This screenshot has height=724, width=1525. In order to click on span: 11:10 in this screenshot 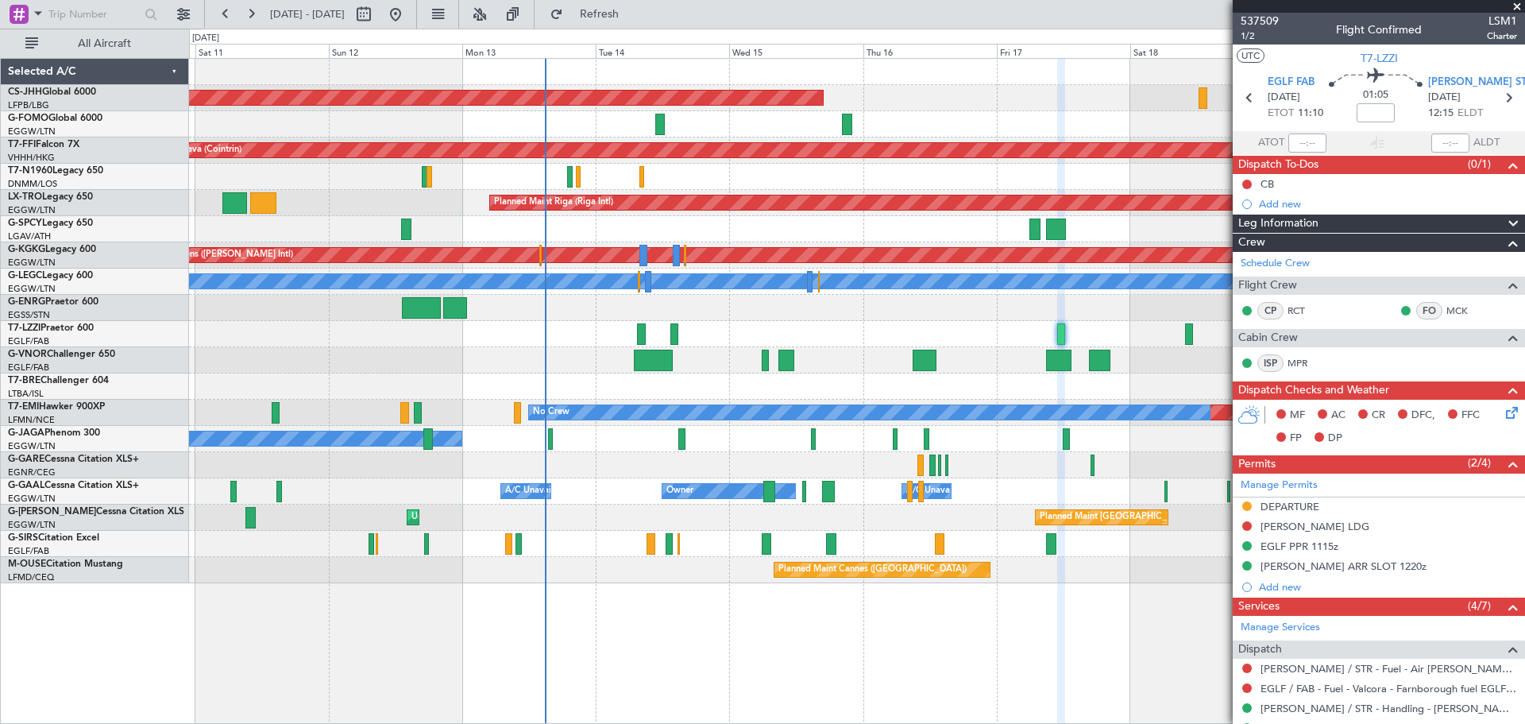, I will do `click(1311, 114)`.